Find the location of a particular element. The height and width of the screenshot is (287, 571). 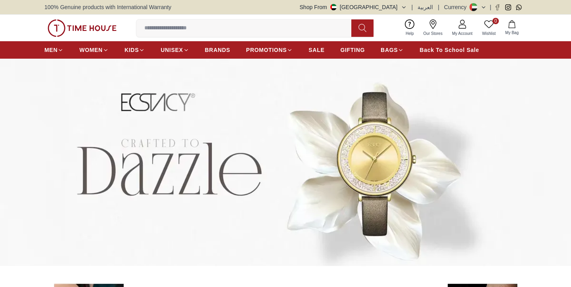

span: العربية is located at coordinates (425, 7).